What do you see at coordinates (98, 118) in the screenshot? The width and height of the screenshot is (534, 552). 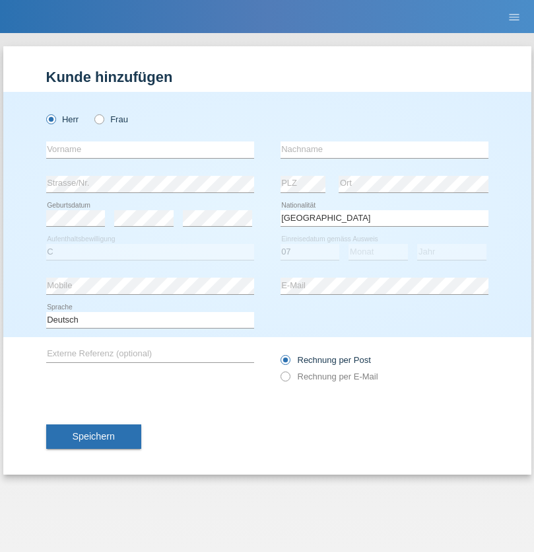 I see `input: Frau` at bounding box center [98, 118].